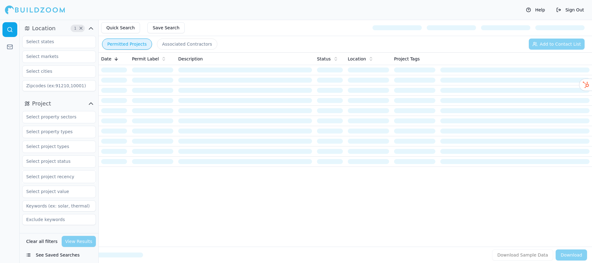  What do you see at coordinates (55, 132) in the screenshot?
I see `input: Select property types` at bounding box center [55, 132].